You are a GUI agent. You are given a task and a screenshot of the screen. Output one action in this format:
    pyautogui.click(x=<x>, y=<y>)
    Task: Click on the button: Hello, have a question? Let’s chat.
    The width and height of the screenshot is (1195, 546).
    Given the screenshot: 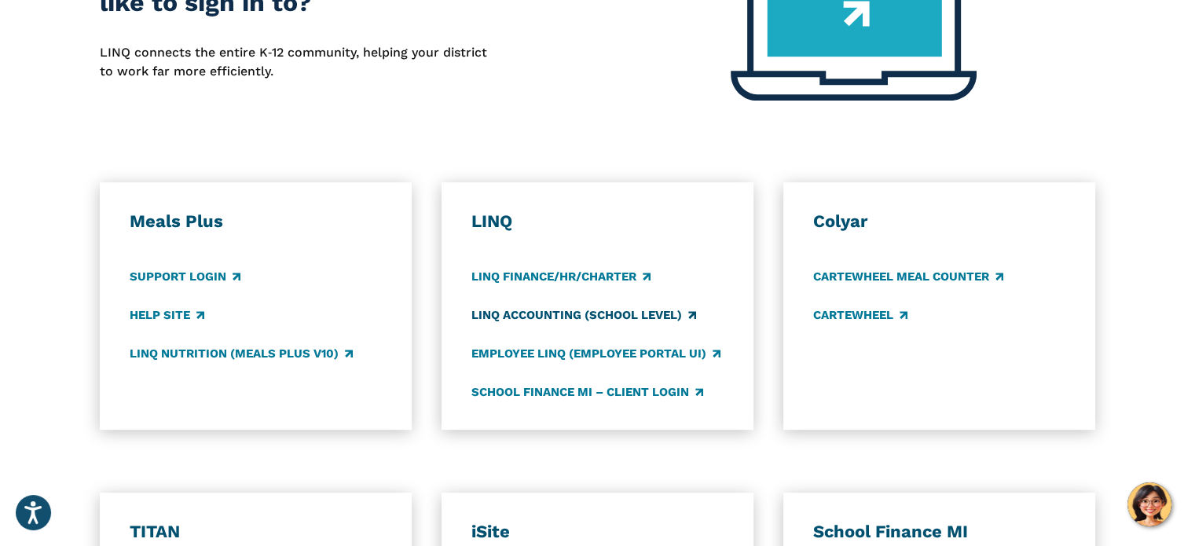 What is the action you would take?
    pyautogui.click(x=1149, y=504)
    